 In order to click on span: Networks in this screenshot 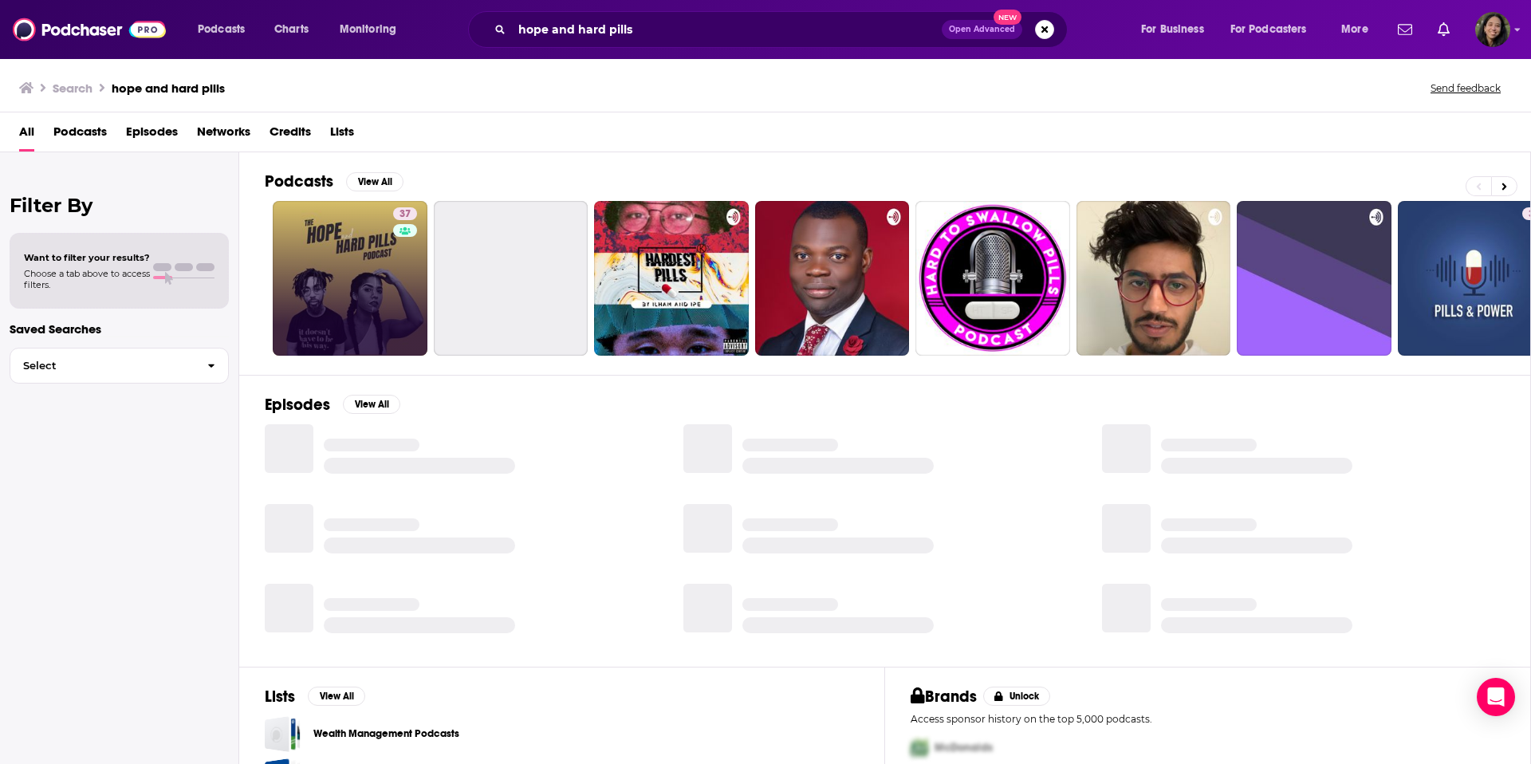, I will do `click(223, 135)`.